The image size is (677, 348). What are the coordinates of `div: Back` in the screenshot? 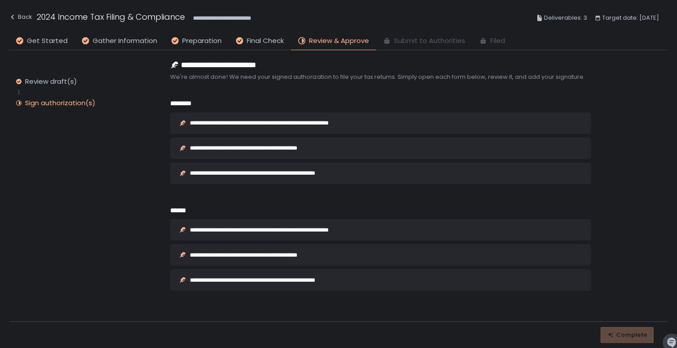 It's located at (21, 17).